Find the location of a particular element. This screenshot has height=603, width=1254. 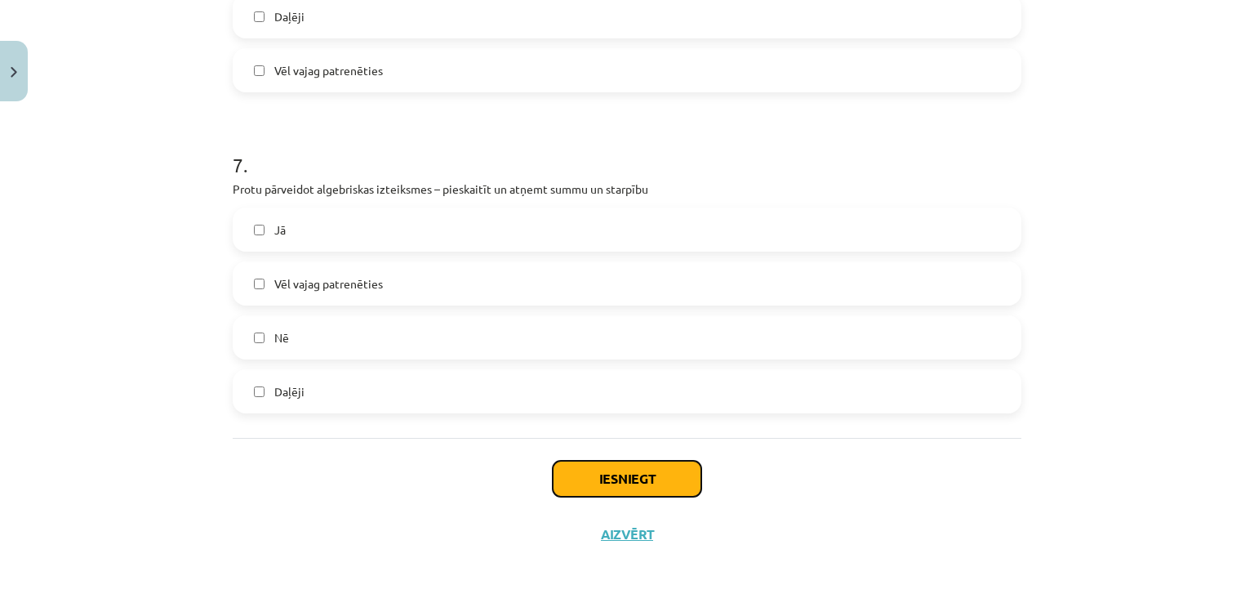

p: Protu pārveidot algebriskas izteiksmes – pieskaitīt un atņemt summu un starpību is located at coordinates (627, 189).